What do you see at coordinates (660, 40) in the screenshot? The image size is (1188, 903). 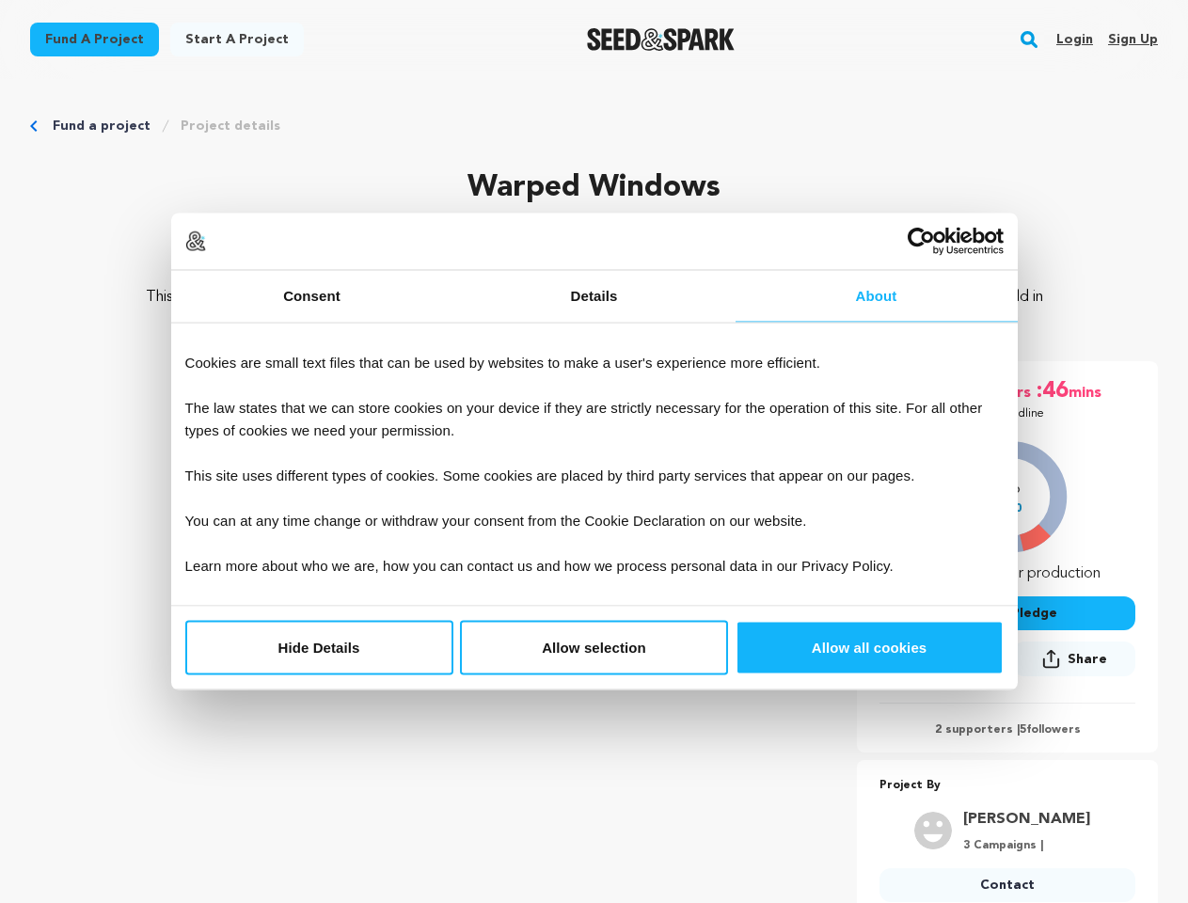 I see `a: Seed&Spark Homepage` at bounding box center [660, 40].